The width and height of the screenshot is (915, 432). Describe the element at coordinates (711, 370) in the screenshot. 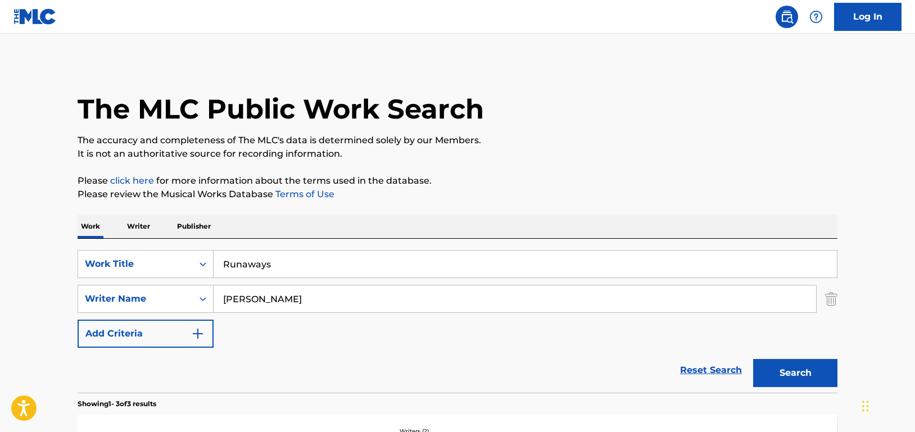

I see `a: Reset Search` at that location.